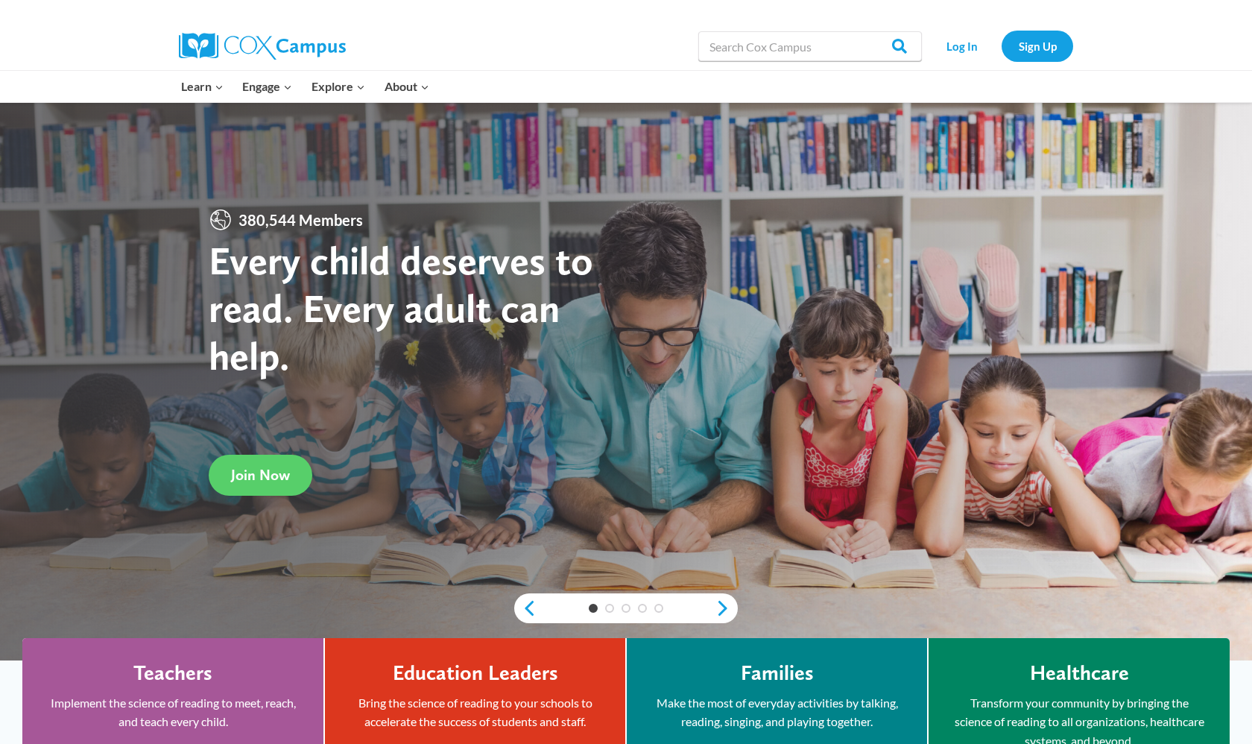 The width and height of the screenshot is (1252, 744). What do you see at coordinates (260, 475) in the screenshot?
I see `a: Join Now` at bounding box center [260, 475].